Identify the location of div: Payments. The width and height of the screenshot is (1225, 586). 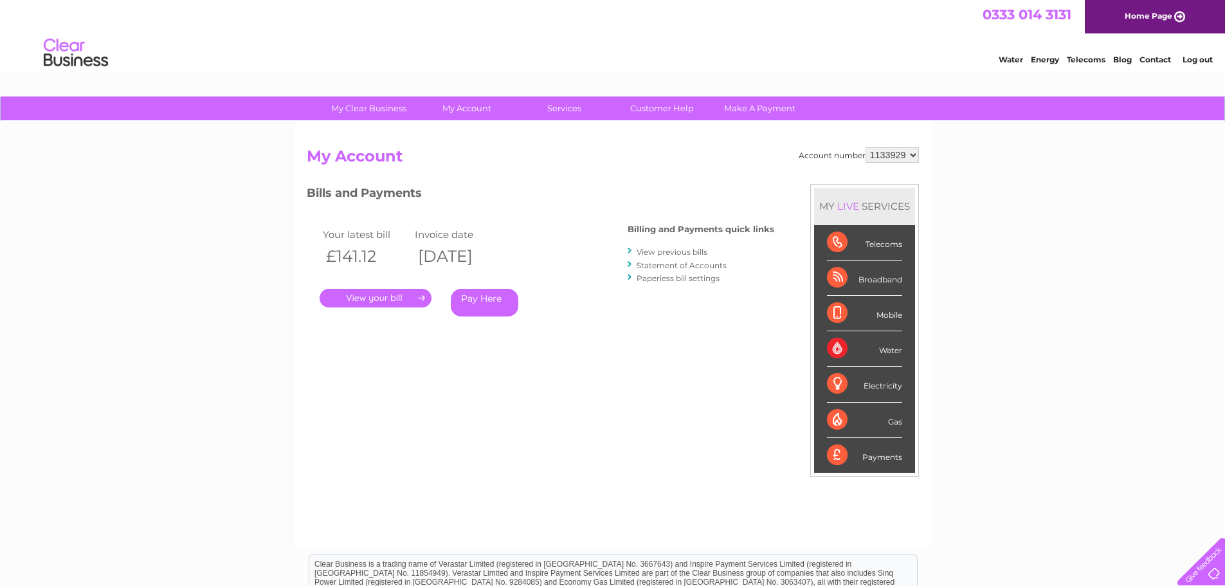
(864, 455).